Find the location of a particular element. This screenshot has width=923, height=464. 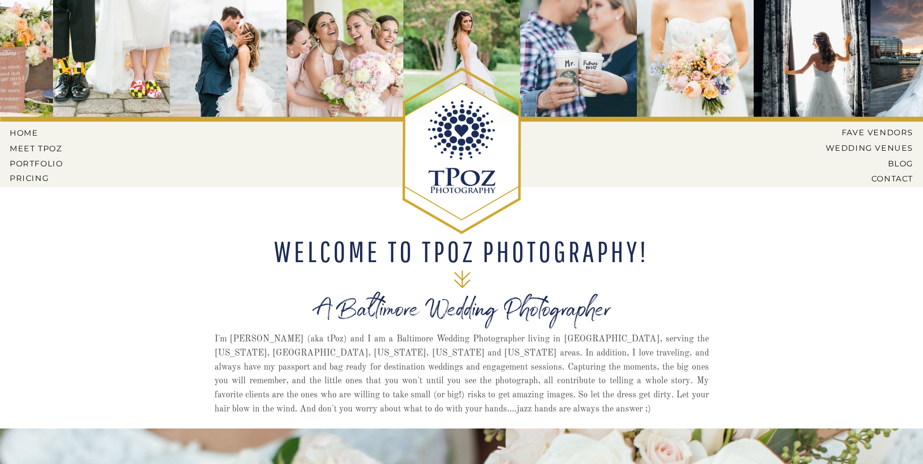

nav: MEET tPoz is located at coordinates (36, 148).